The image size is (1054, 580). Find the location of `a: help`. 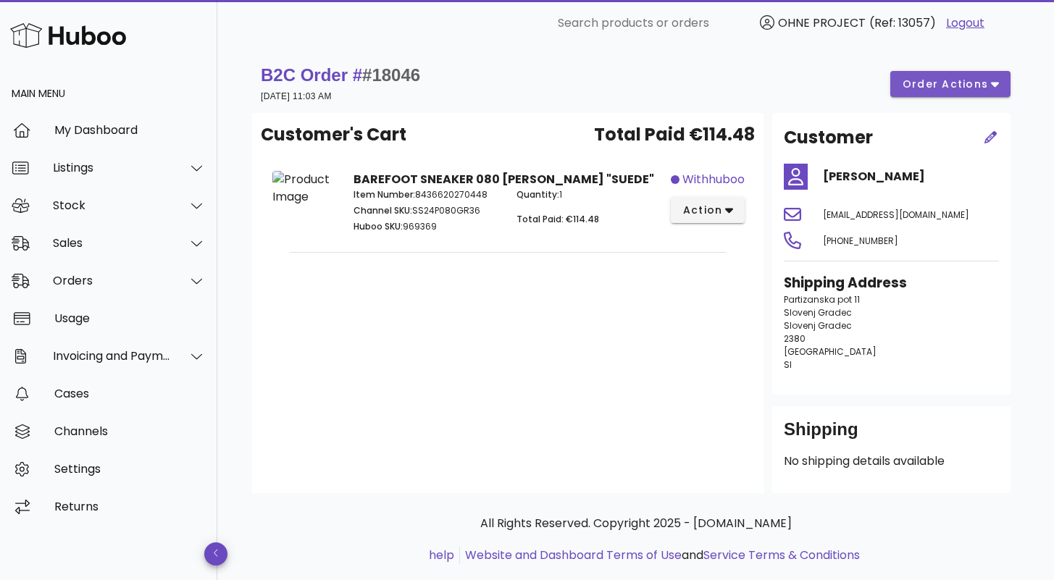

a: help is located at coordinates (441, 555).